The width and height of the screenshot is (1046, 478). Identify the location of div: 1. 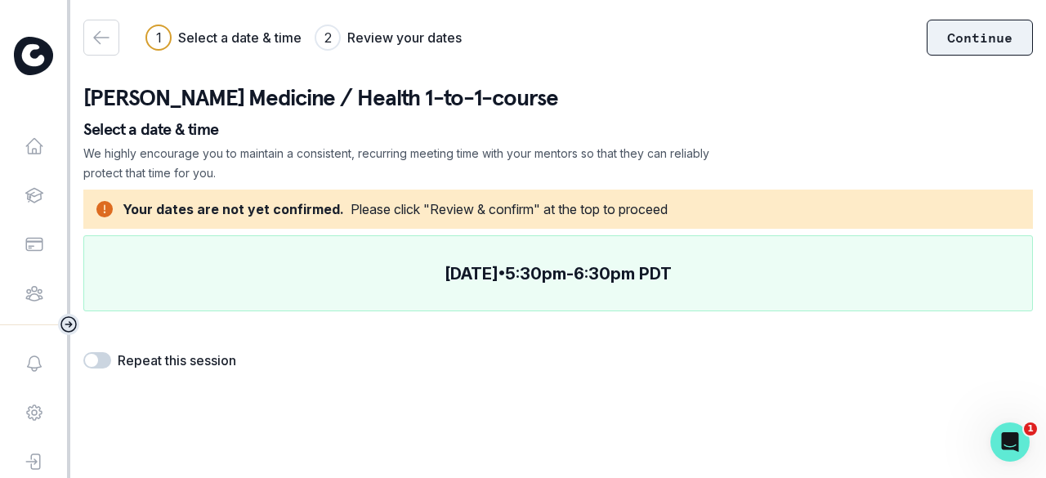
(158, 38).